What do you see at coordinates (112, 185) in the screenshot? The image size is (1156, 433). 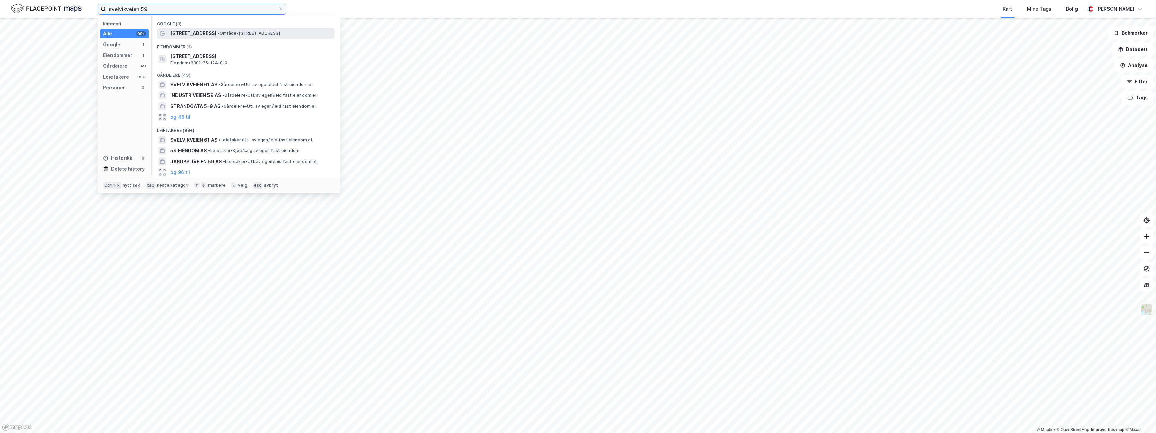 I see `div: Ctrl + k` at bounding box center [112, 185].